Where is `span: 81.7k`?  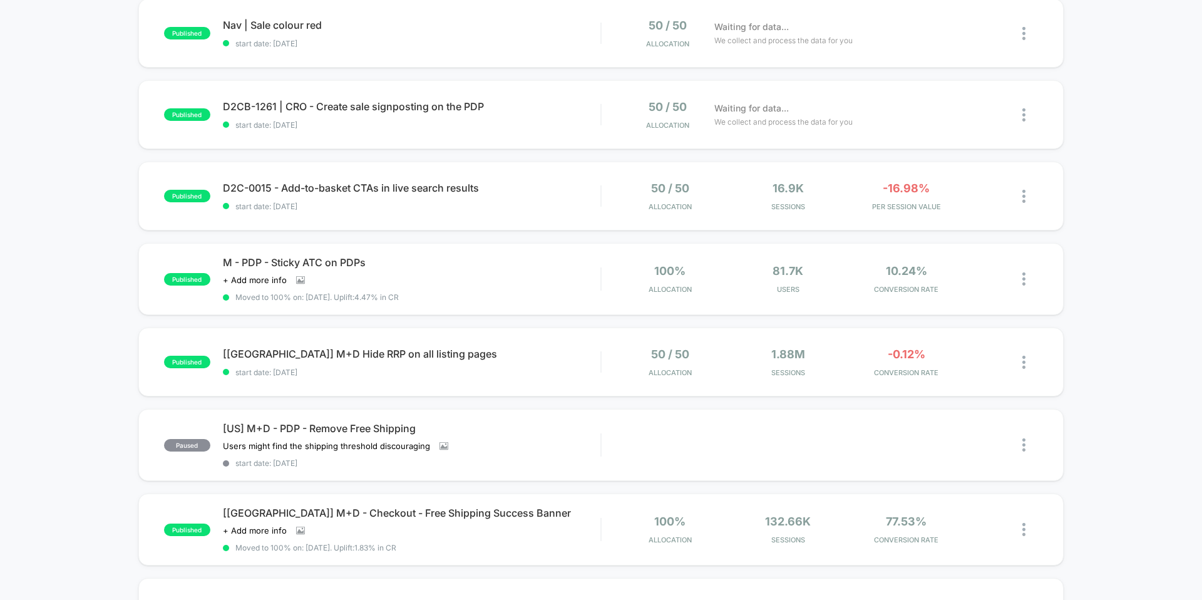 span: 81.7k is located at coordinates (787, 270).